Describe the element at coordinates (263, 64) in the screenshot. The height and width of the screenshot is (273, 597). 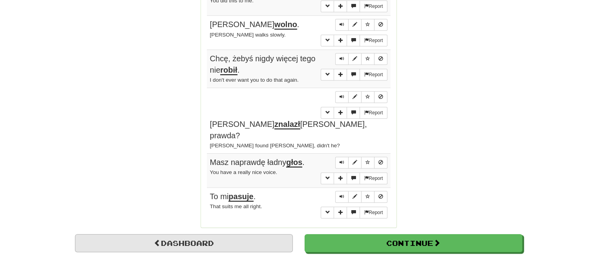
I see `span: Chcę, żebyś nigdy więcej tego nie .` at that location.